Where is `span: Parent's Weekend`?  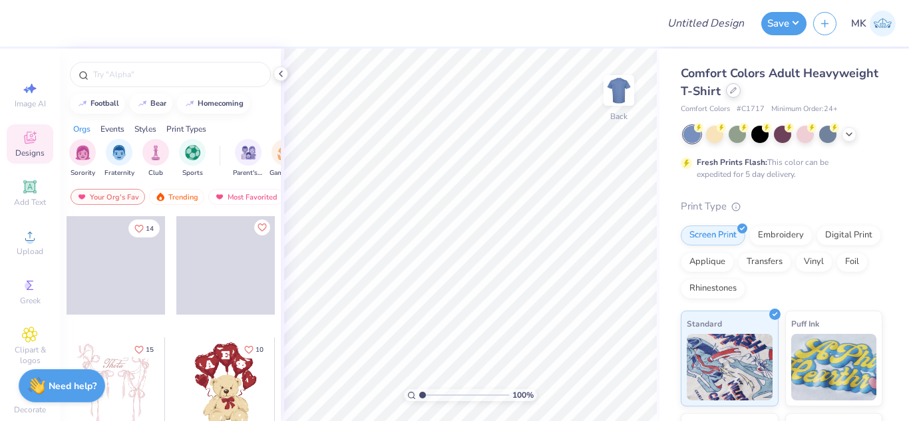
span: Parent's Weekend is located at coordinates (248, 173).